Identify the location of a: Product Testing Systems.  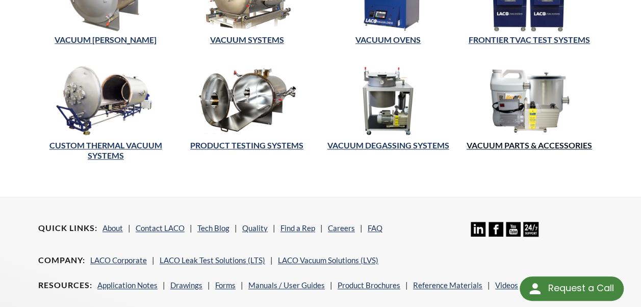
(247, 145).